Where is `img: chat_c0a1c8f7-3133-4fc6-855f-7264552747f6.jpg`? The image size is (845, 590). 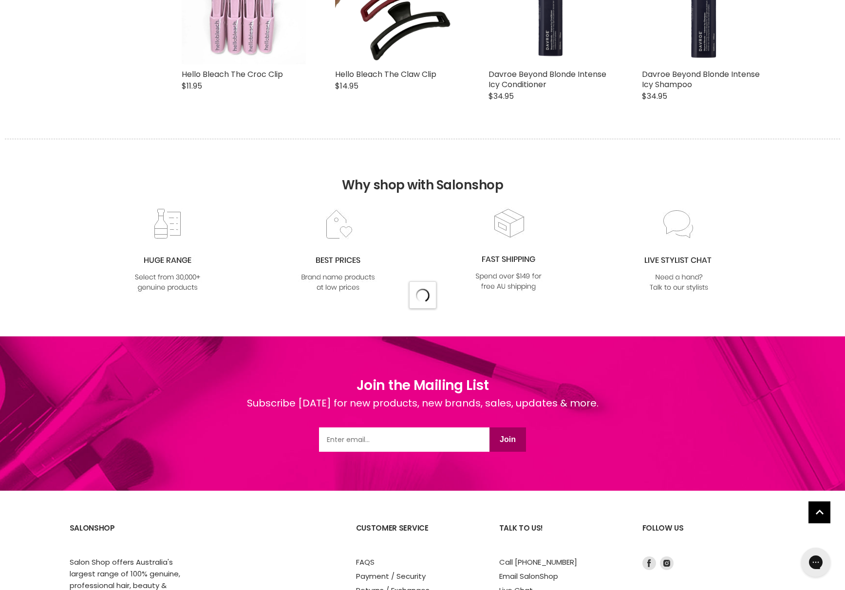 img: chat_c0a1c8f7-3133-4fc6-855f-7264552747f6.jpg is located at coordinates (679, 251).